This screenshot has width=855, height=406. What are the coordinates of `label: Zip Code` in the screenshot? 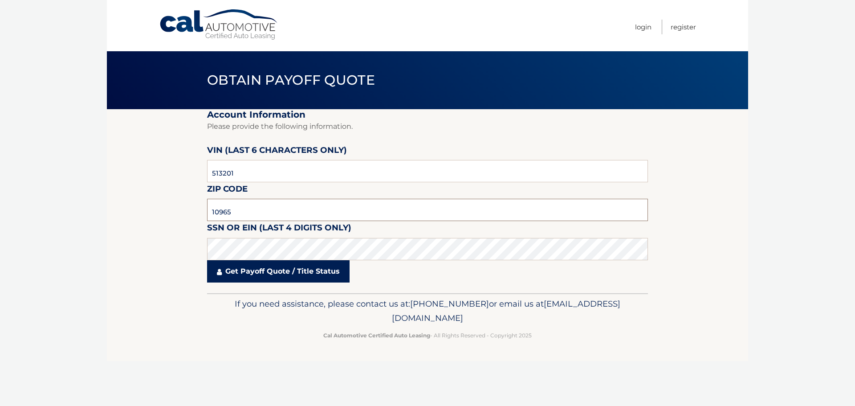 It's located at (227, 190).